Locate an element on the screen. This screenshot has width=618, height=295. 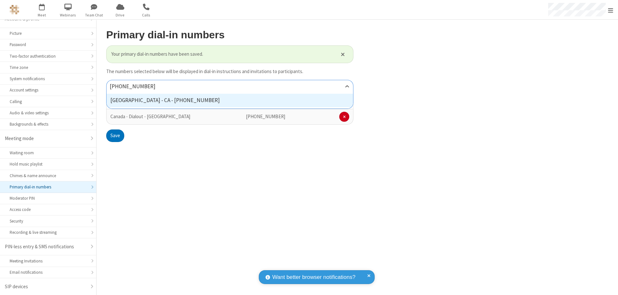
h2: Primary dial-in numbers is located at coordinates (230, 35).